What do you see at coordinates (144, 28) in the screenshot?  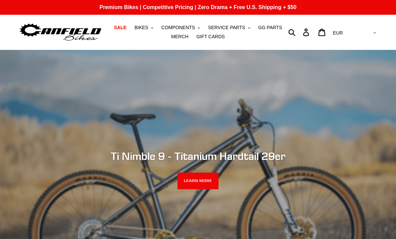 I see `button: BIKES` at bounding box center [144, 28].